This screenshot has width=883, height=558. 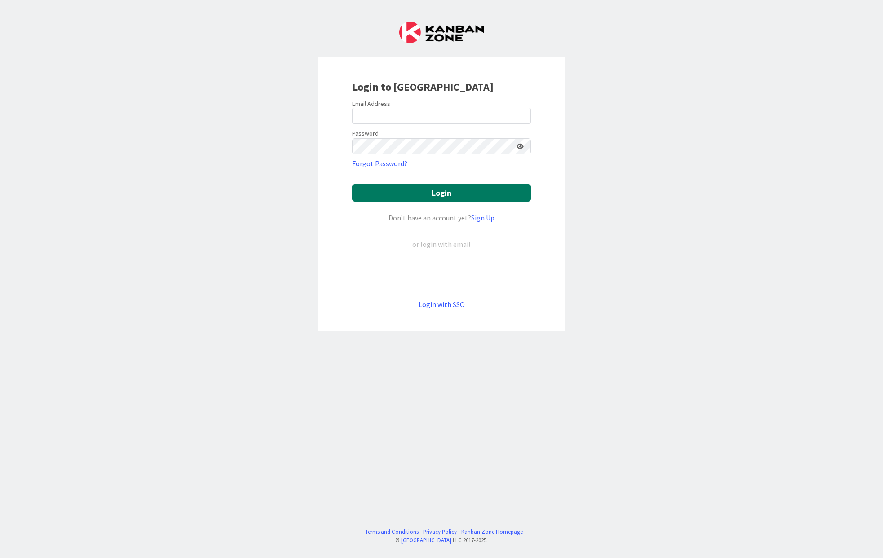 What do you see at coordinates (440, 532) in the screenshot?
I see `a: Privacy Policy` at bounding box center [440, 532].